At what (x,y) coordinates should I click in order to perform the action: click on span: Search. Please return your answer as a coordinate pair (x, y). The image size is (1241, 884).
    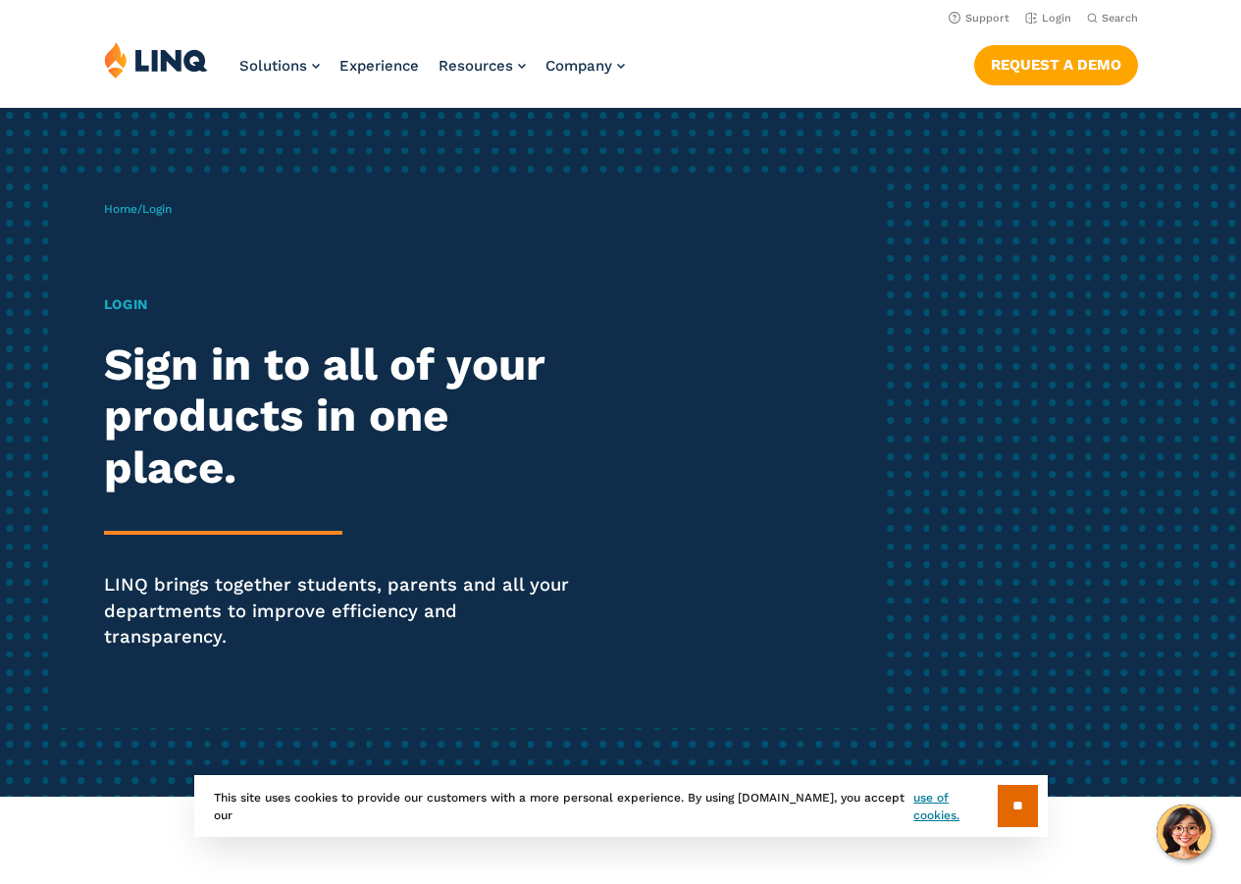
    Looking at the image, I should click on (1119, 18).